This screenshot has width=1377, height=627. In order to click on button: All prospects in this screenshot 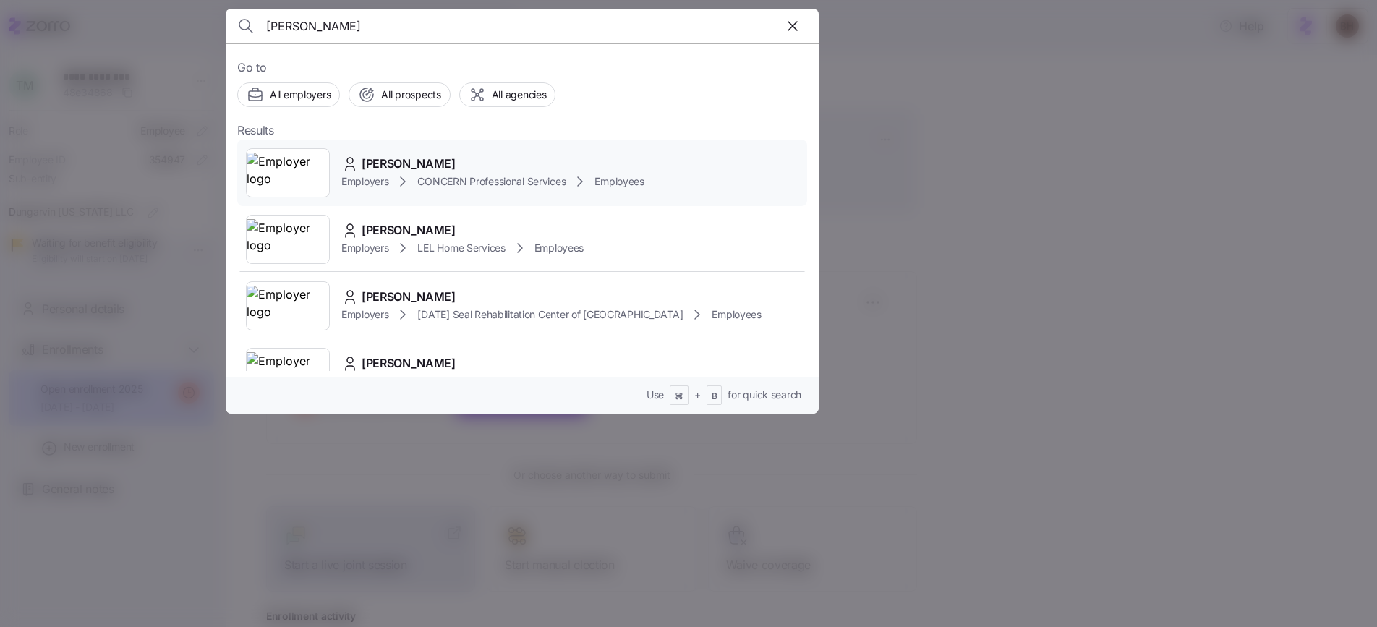, I will do `click(399, 95)`.